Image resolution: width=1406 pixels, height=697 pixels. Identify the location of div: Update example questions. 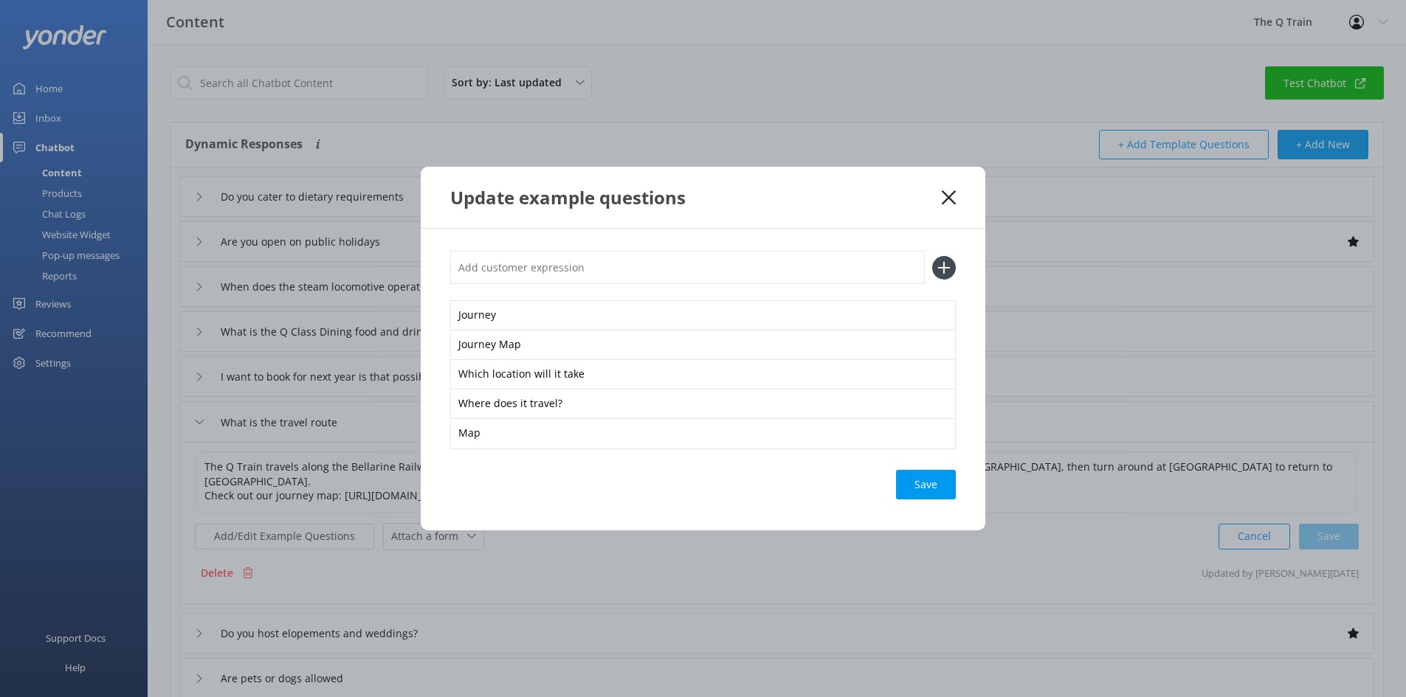
(696, 197).